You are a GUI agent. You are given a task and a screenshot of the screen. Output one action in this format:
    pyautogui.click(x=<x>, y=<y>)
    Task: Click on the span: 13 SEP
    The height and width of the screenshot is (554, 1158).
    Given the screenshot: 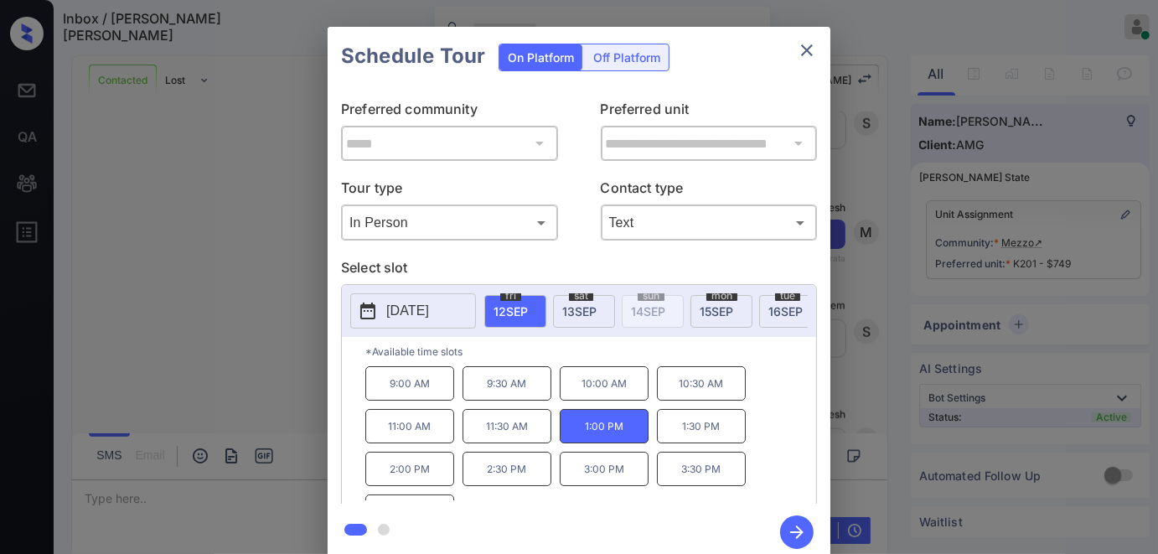 What is the action you would take?
    pyautogui.click(x=579, y=311)
    